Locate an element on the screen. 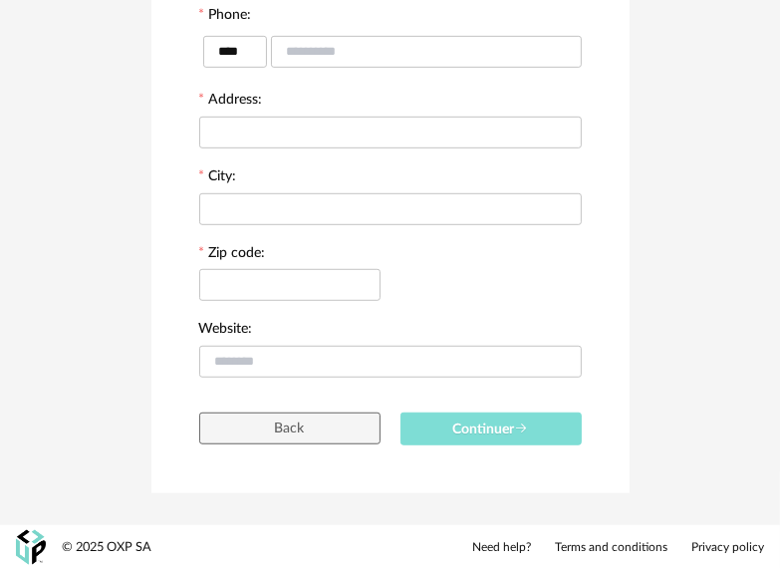 The image size is (780, 568). label: Address: is located at coordinates (231, 102).